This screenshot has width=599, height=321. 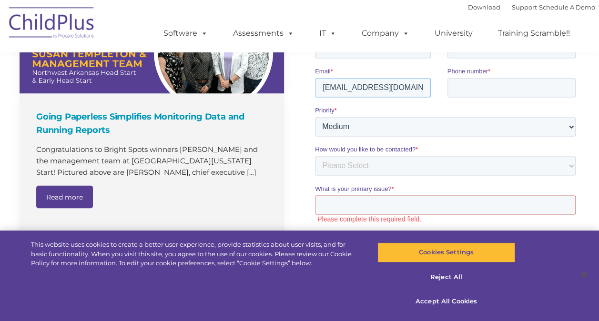 I want to click on button: Cookies Settings, so click(x=446, y=253).